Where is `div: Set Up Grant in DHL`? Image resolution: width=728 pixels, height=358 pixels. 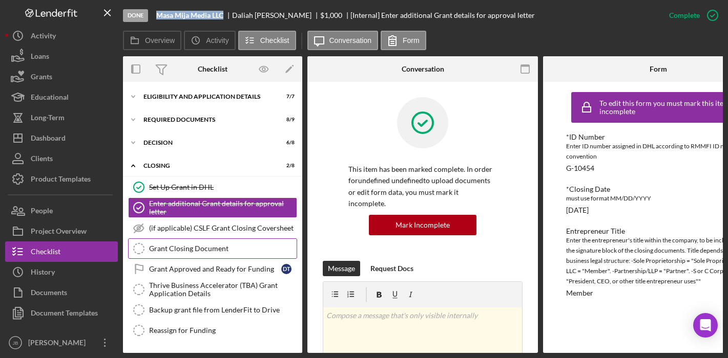 div: Set Up Grant in DHL is located at coordinates (223, 187).